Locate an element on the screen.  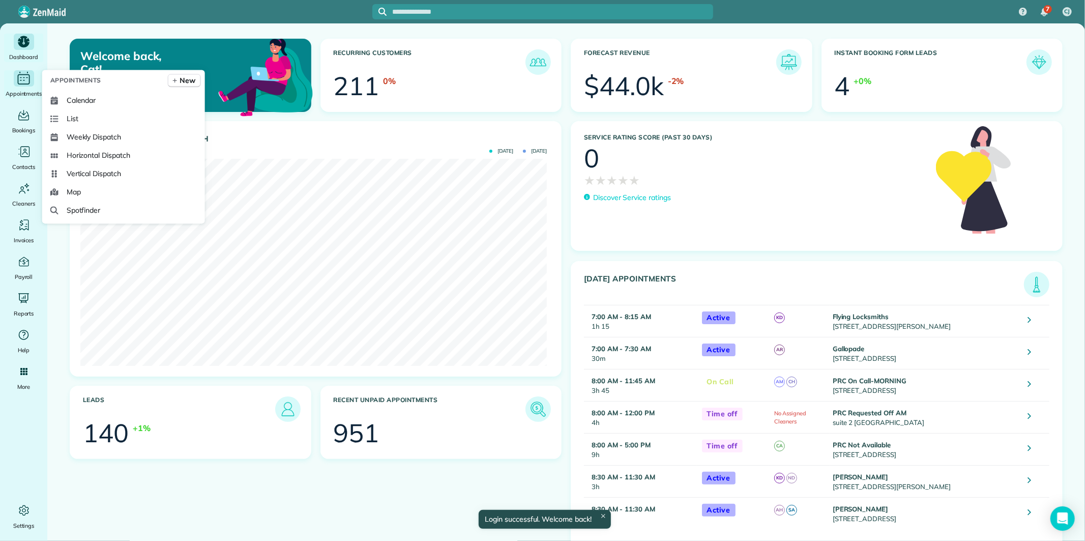
span: On Call is located at coordinates (721, 382).